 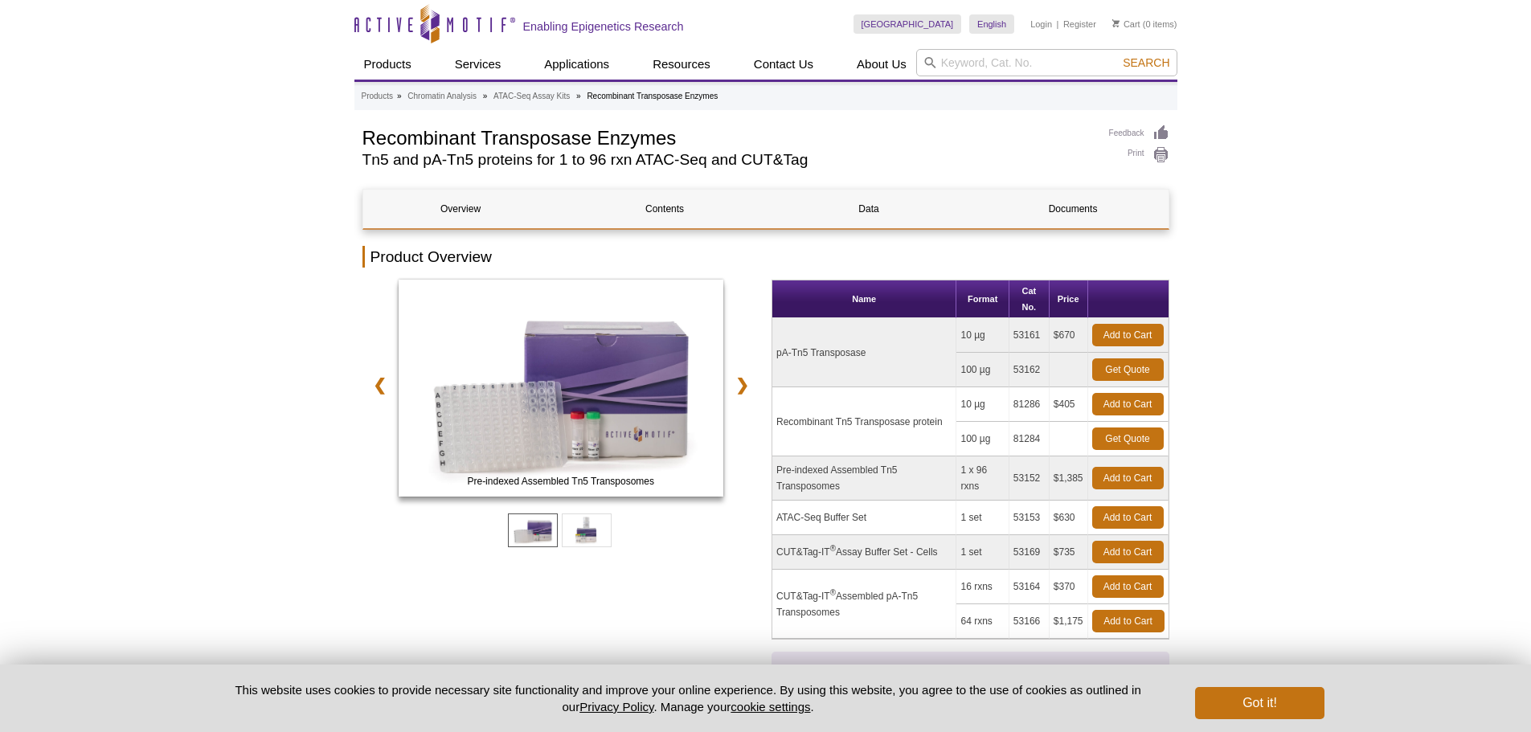 I want to click on th: Price, so click(x=1069, y=299).